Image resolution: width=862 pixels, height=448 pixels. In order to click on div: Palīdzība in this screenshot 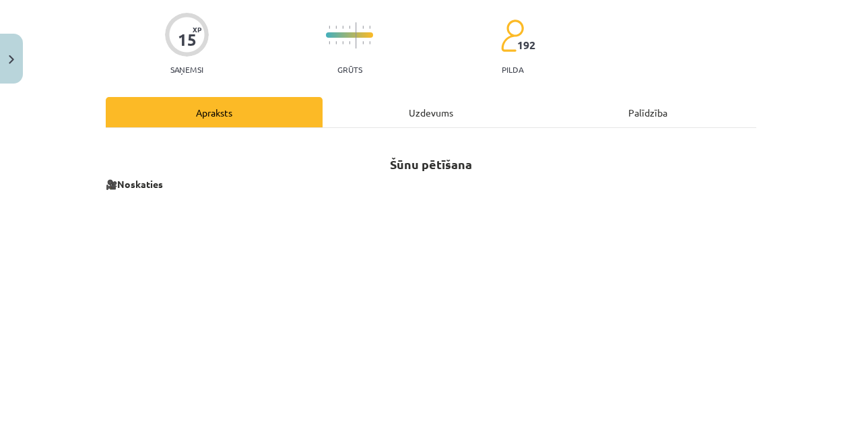, I will do `click(648, 112)`.